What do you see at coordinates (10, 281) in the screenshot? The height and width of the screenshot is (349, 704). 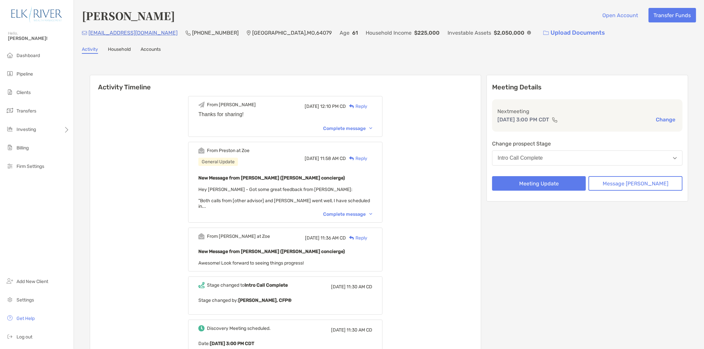 I see `img: add_new_client icon` at bounding box center [10, 281].